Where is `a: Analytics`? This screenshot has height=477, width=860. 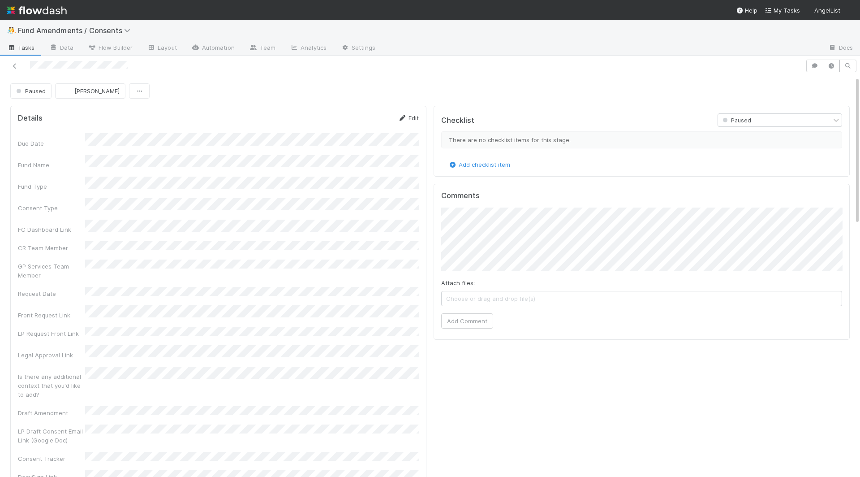
a: Analytics is located at coordinates (308, 48).